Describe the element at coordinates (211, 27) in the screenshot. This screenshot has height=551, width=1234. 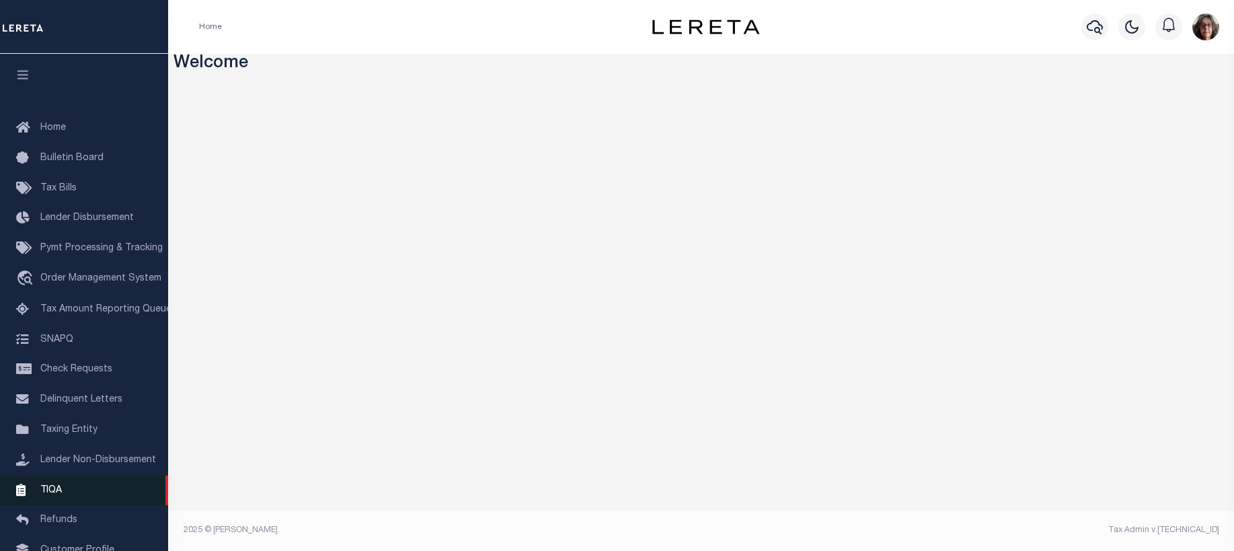
I see `li: Home` at that location.